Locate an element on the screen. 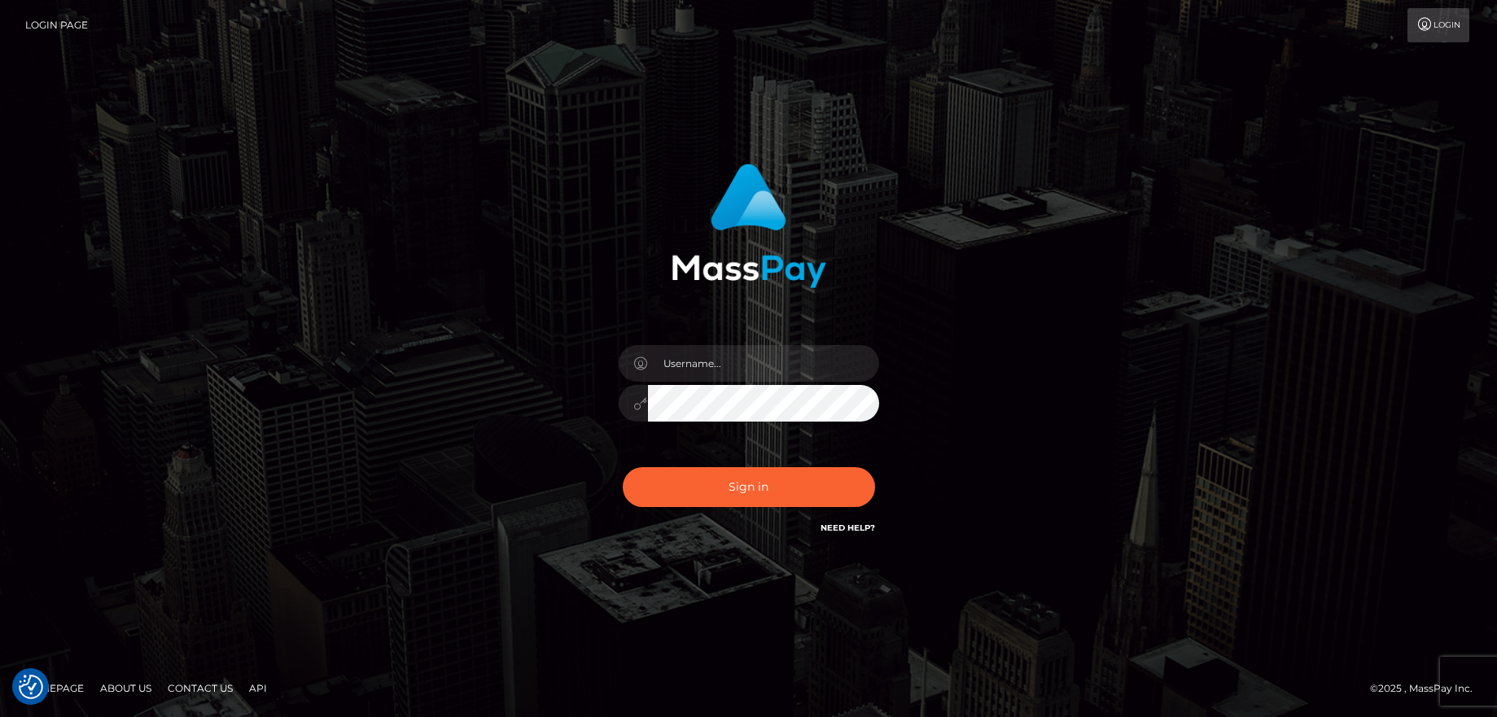 The width and height of the screenshot is (1497, 717). a: Contact Us is located at coordinates (200, 688).